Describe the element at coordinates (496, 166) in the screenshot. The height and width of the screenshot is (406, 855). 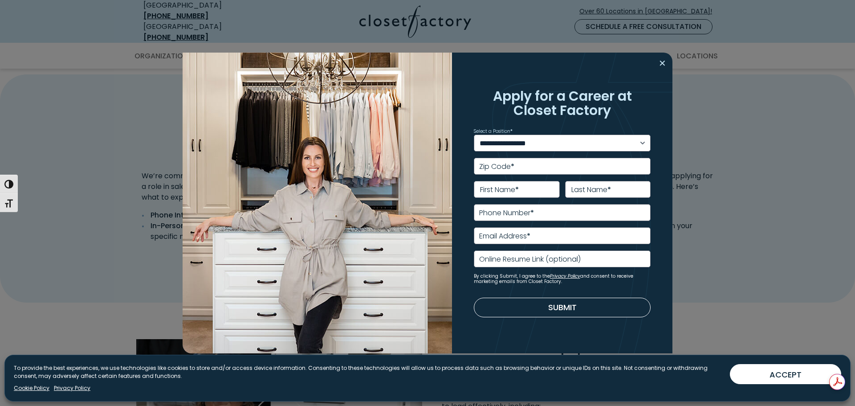
I see `label: Zip Code` at that location.